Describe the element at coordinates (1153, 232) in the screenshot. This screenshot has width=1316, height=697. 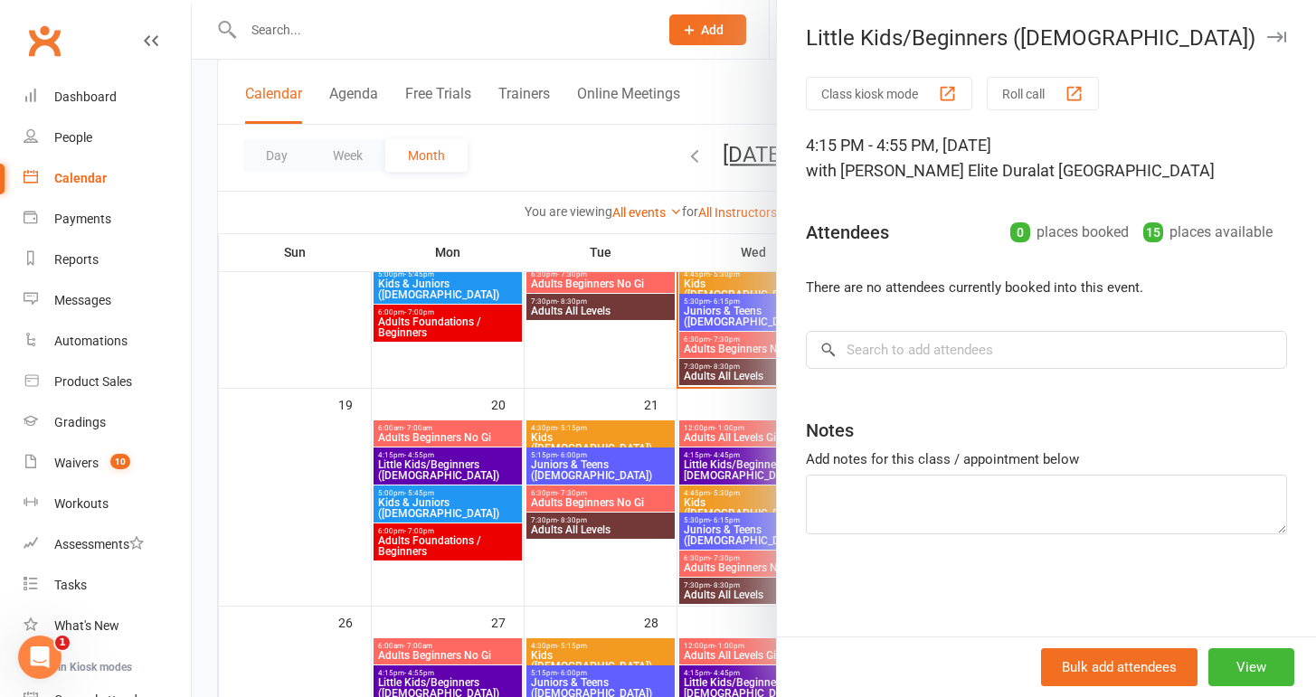
I see `div: 15` at that location.